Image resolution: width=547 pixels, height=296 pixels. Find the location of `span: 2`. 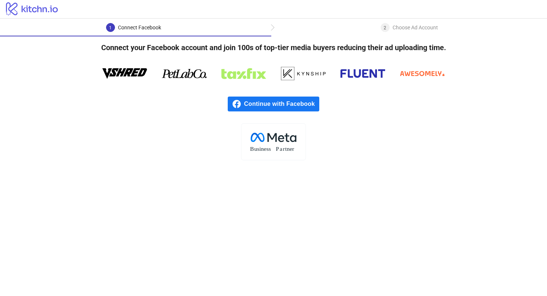

span: 2 is located at coordinates (385, 28).